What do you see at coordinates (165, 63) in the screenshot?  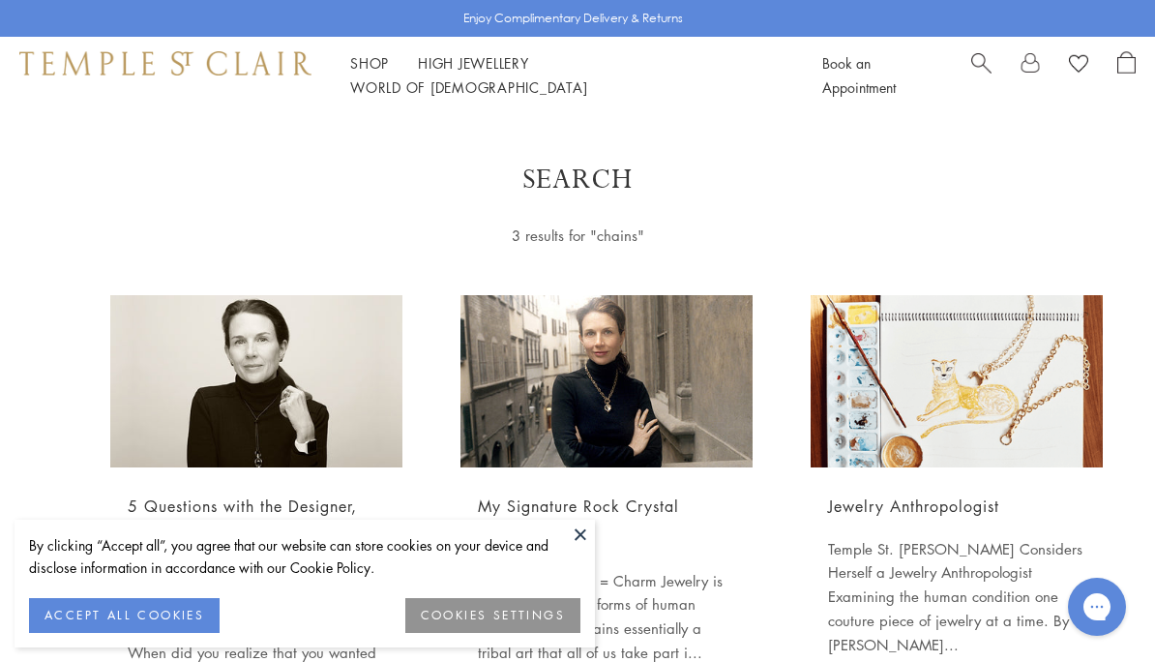 I see `img: Temple St. Clair` at bounding box center [165, 63].